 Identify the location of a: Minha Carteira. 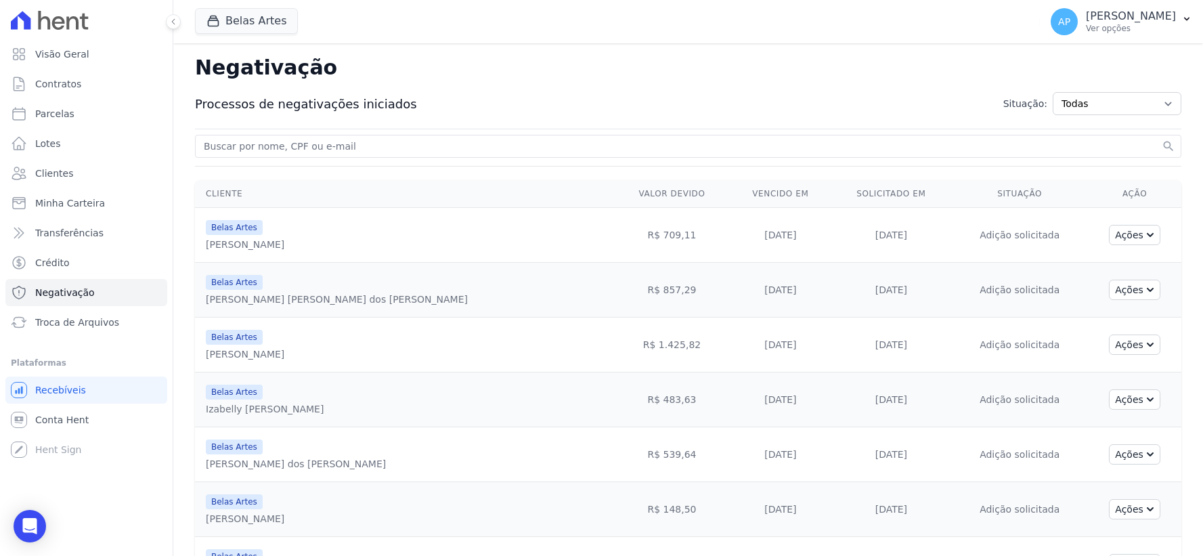
(86, 203).